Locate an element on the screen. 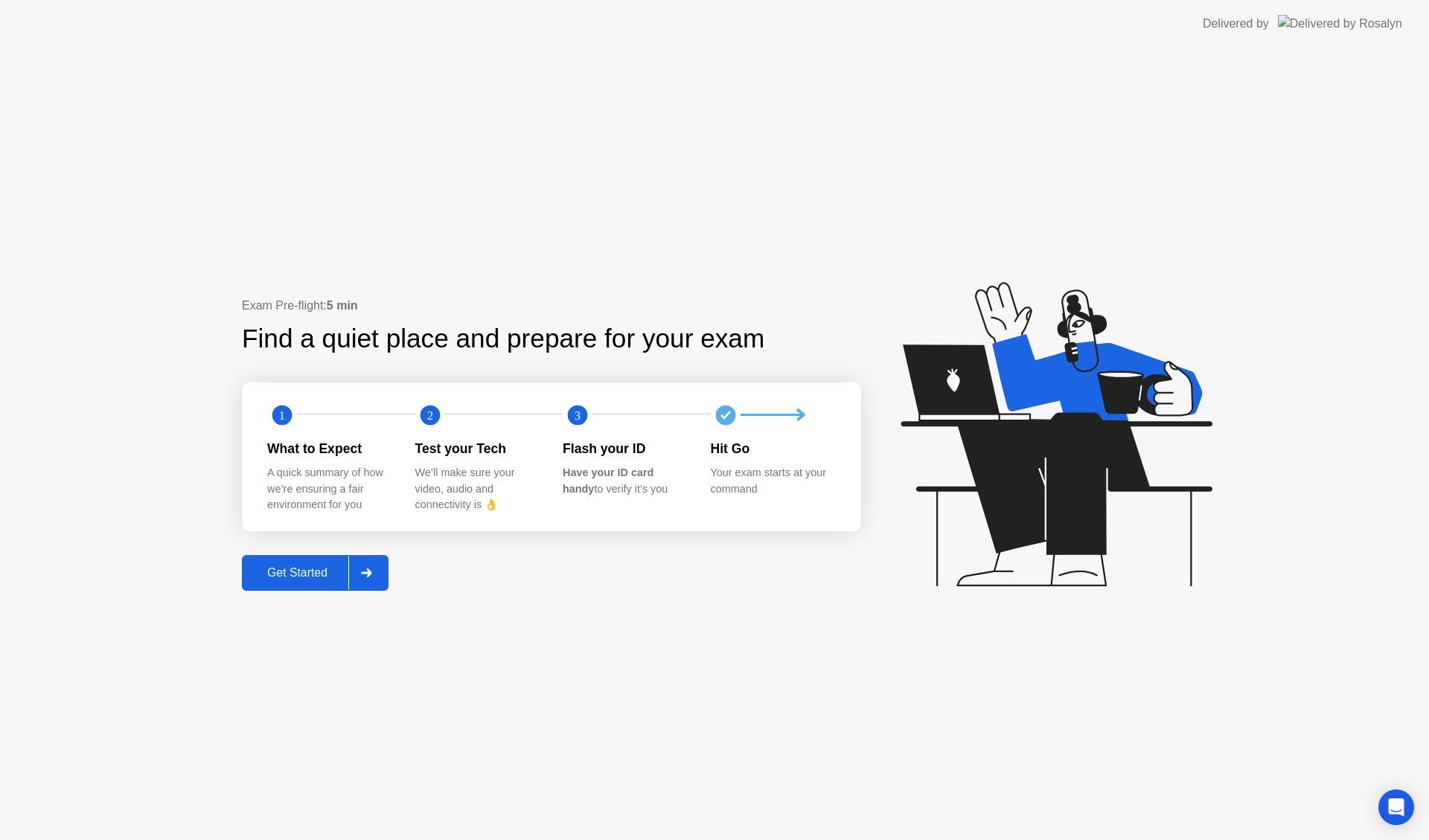 The image size is (1429, 840). div: to verify it’s you is located at coordinates (624, 481).